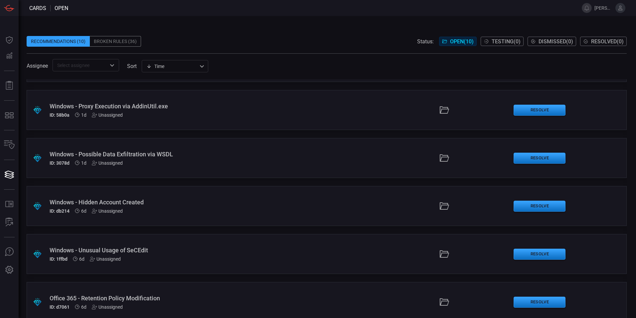 The image size is (636, 318). Describe the element at coordinates (116, 41) in the screenshot. I see `div: Broken Rules (36)` at that location.